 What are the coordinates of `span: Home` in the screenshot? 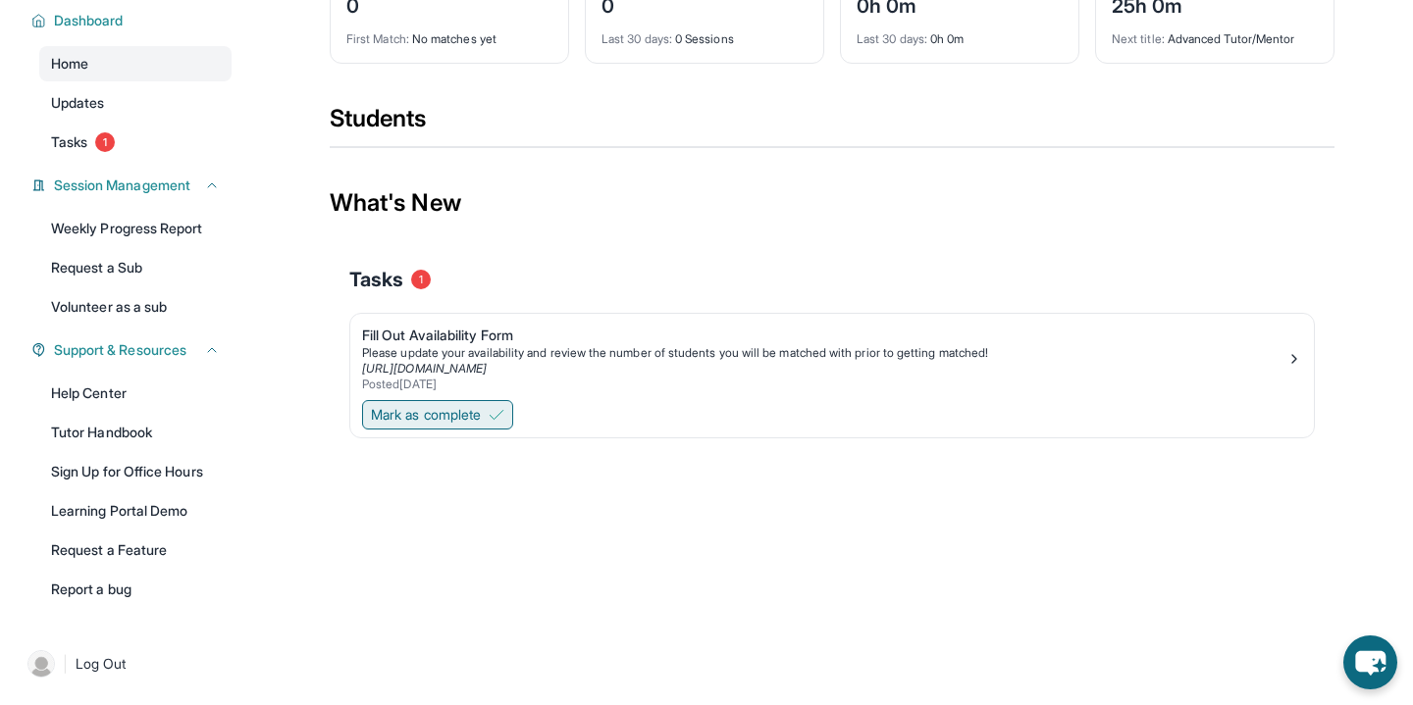 It's located at (70, 64).